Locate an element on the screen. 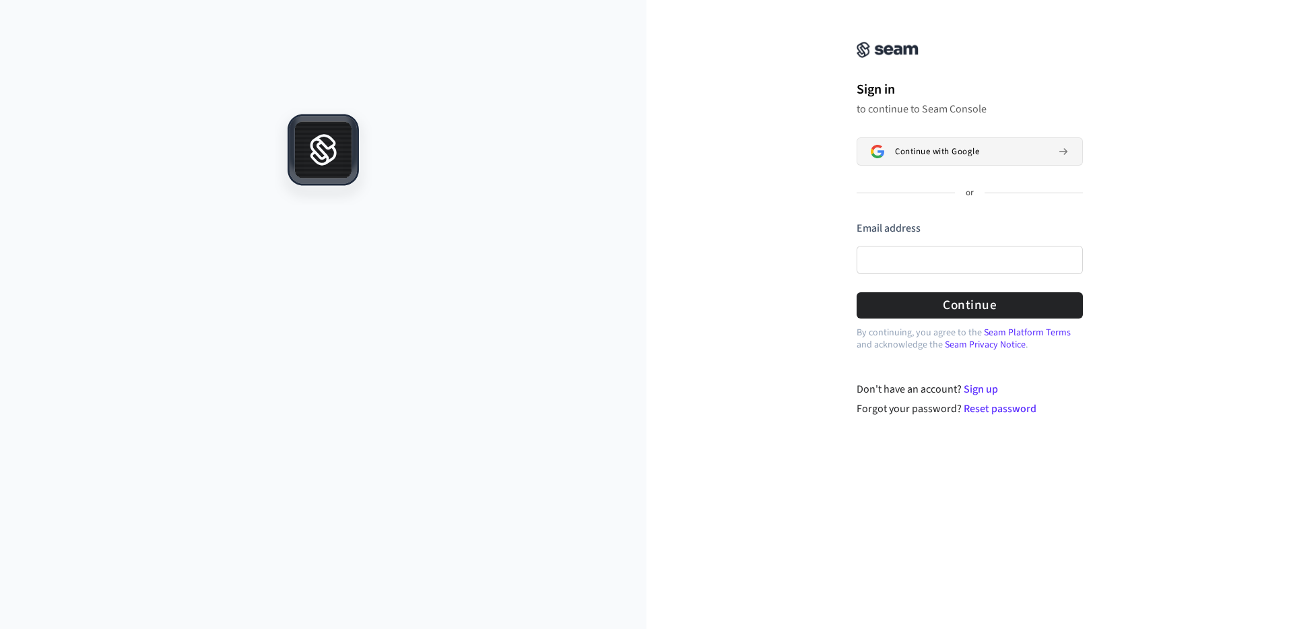 The height and width of the screenshot is (629, 1293). span: Continue with Google is located at coordinates (936, 151).